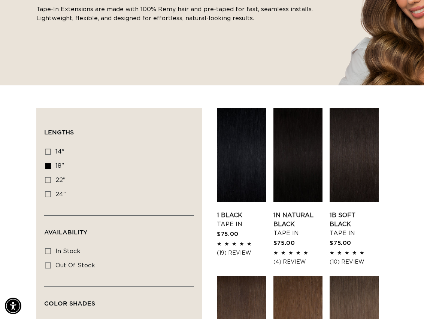  I want to click on span: Out of stock, so click(75, 265).